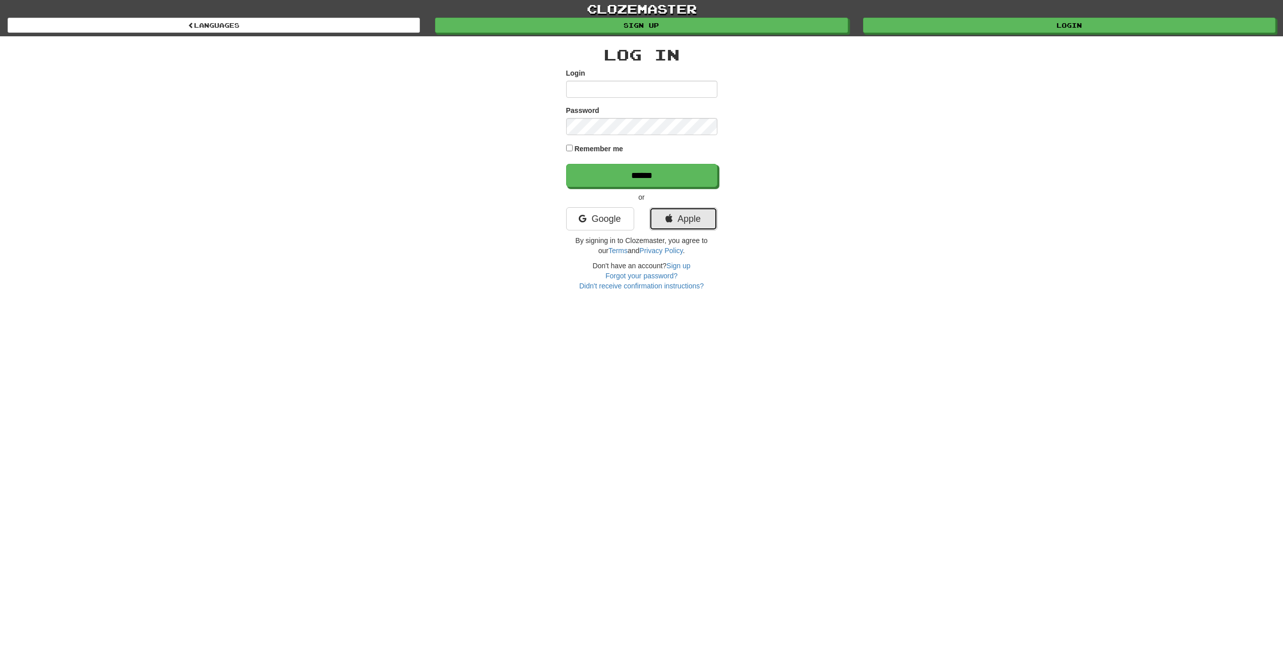  What do you see at coordinates (641, 276) in the screenshot?
I see `a: Forgot your password?` at bounding box center [641, 276].